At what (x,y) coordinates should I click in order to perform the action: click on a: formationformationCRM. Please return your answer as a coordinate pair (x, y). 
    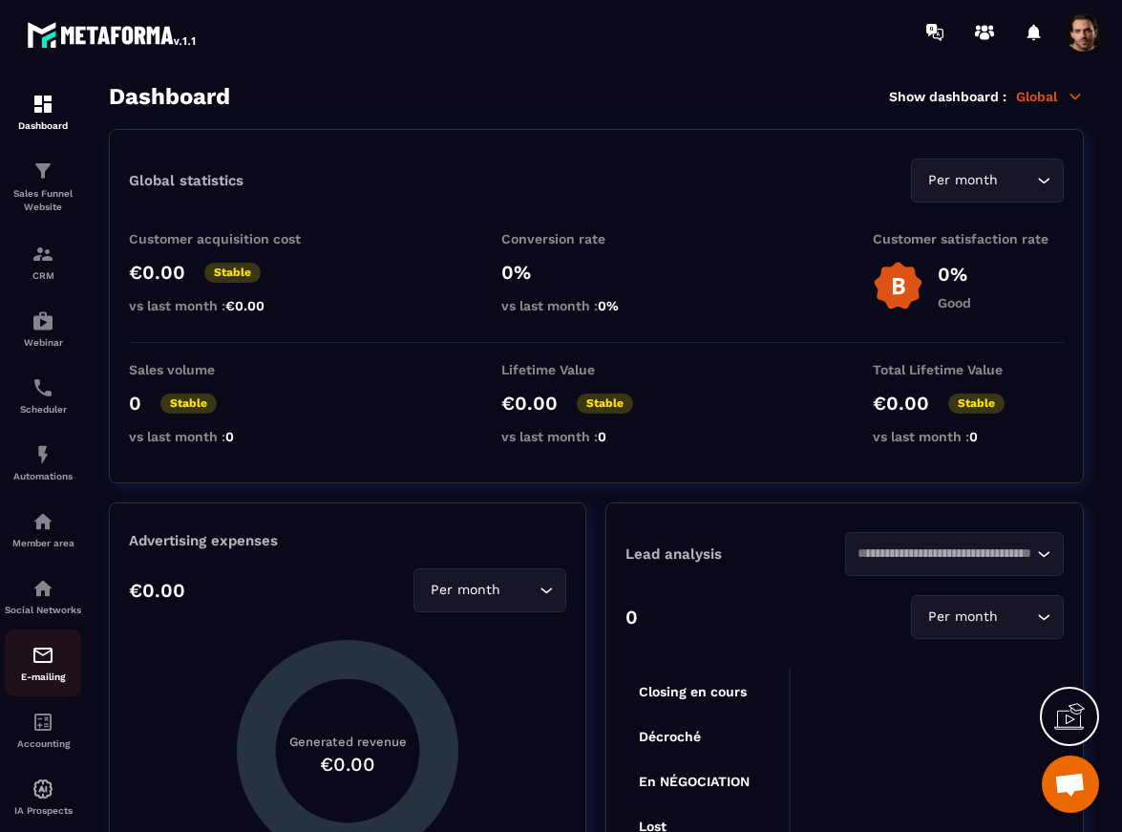
    Looking at the image, I should click on (43, 262).